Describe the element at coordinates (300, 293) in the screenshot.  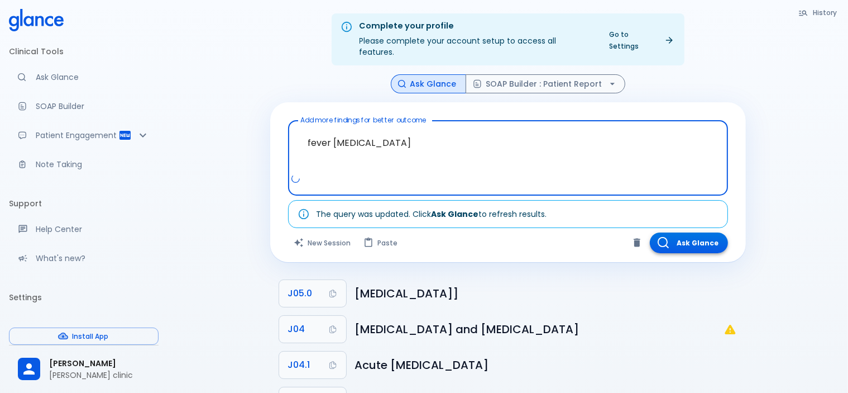
I see `span: J05.0` at that location.